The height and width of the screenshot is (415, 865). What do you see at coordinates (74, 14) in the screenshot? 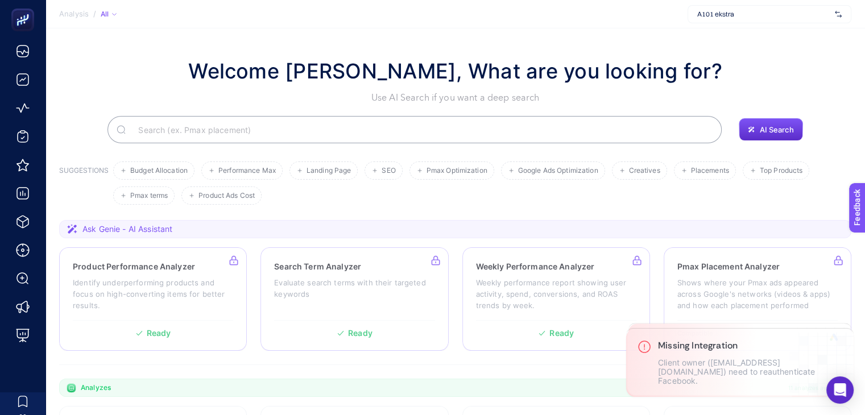
I see `span: Analysis` at bounding box center [74, 14].